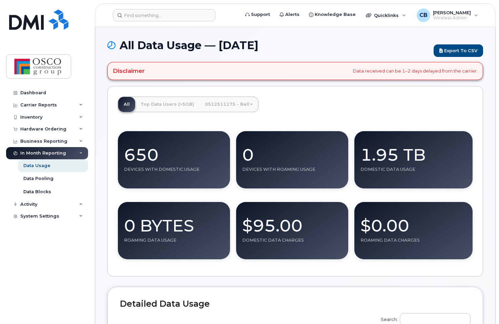  I want to click on a: Top Data Users (>5GB), so click(167, 104).